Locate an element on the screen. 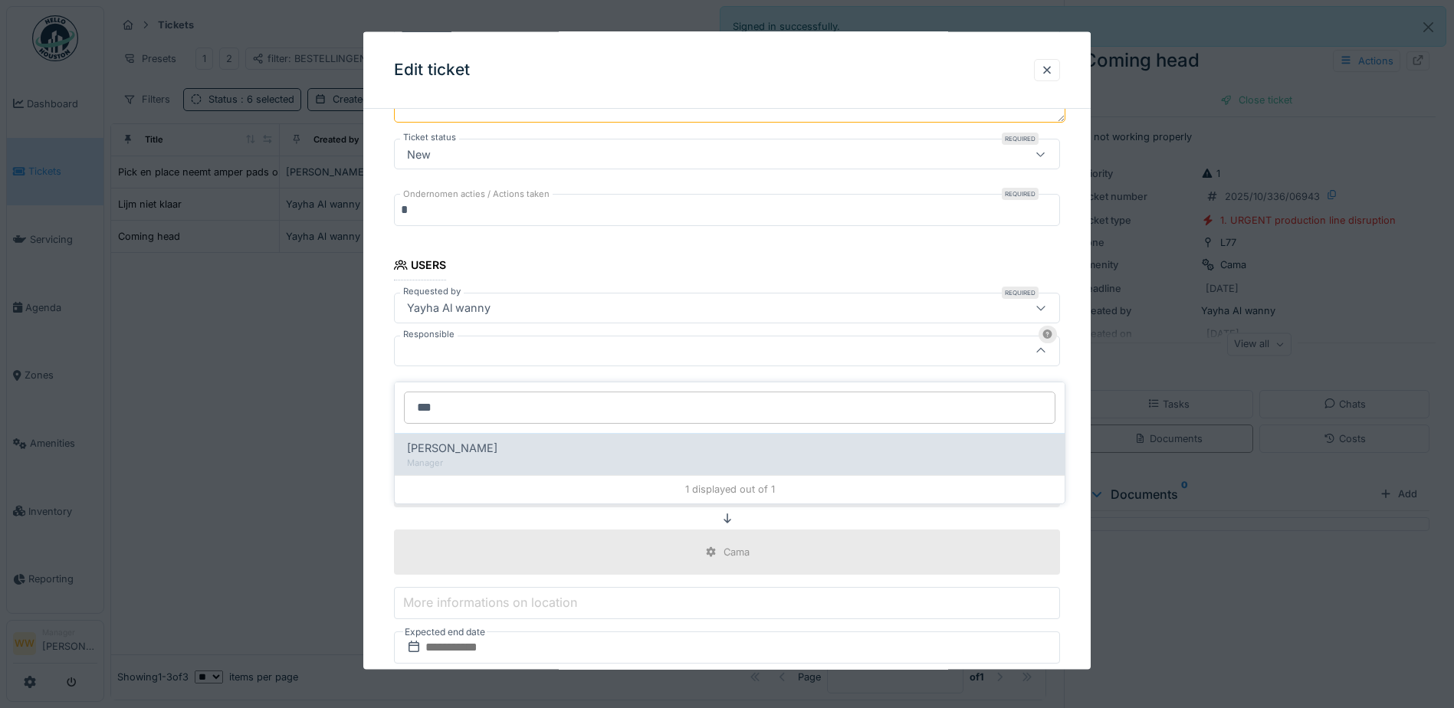  label: Requested by is located at coordinates (432, 291).